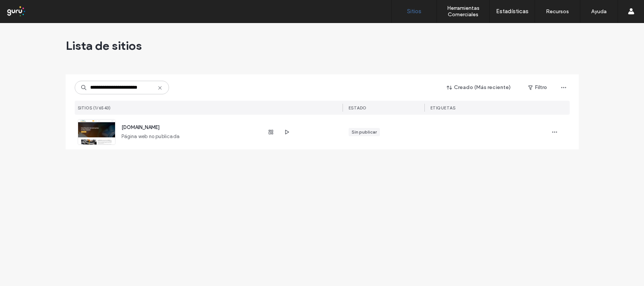  I want to click on button: Creado (Más reciente), so click(479, 88).